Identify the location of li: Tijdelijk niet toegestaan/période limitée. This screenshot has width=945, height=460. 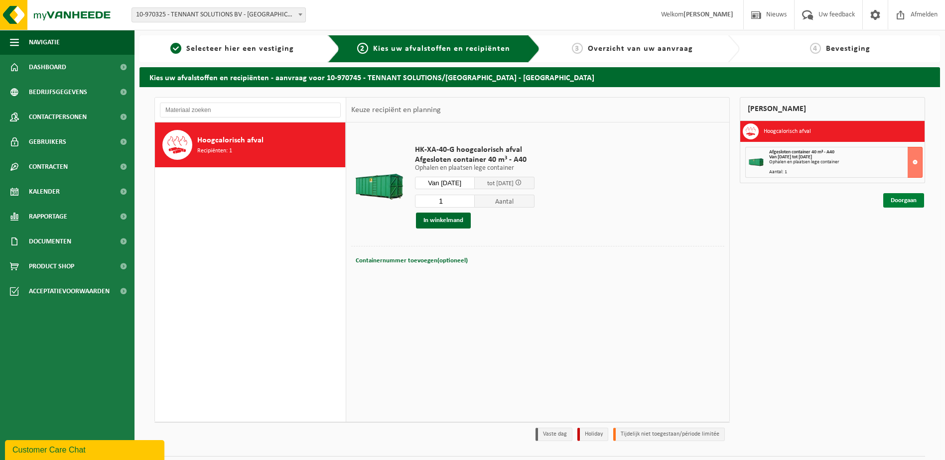
(669, 434).